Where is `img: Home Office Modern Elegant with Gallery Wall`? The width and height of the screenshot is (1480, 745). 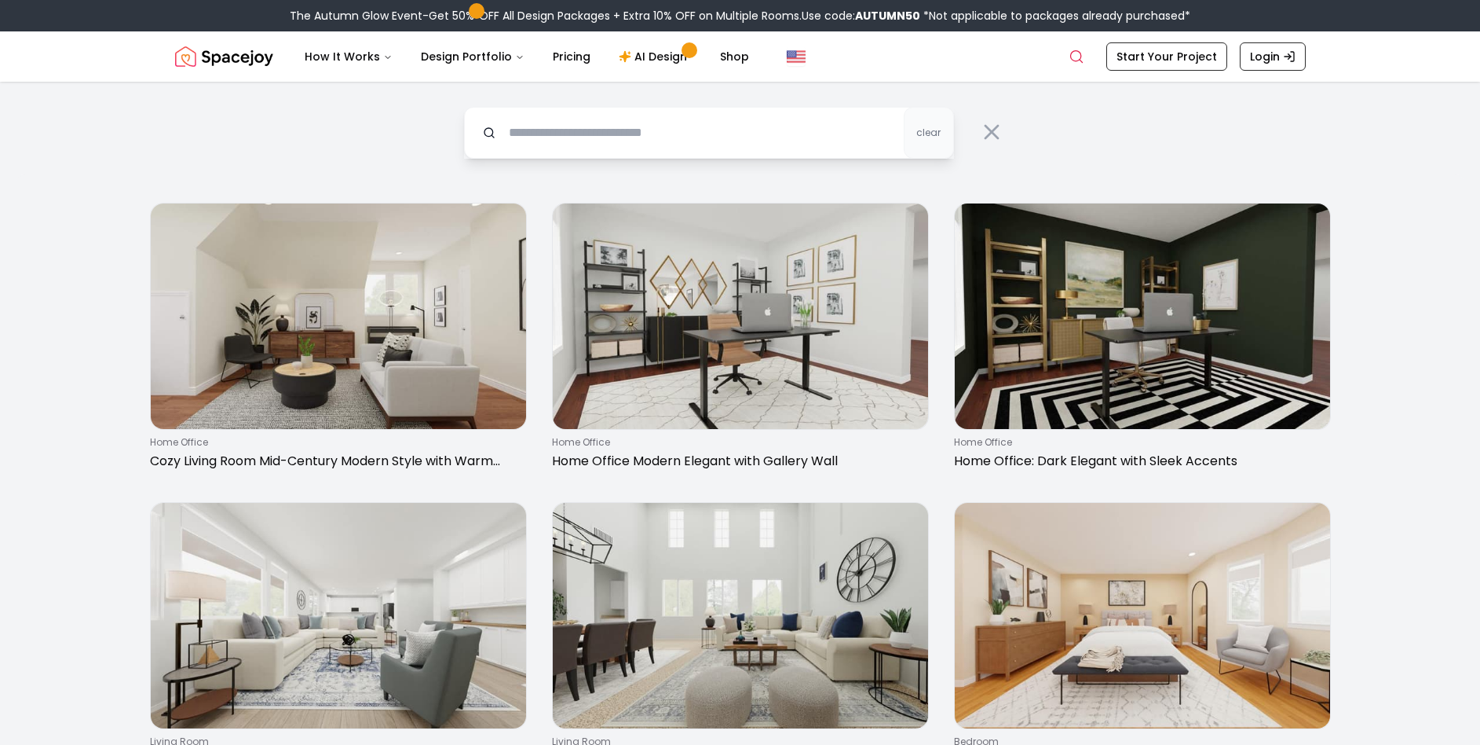 img: Home Office Modern Elegant with Gallery Wall is located at coordinates (741, 316).